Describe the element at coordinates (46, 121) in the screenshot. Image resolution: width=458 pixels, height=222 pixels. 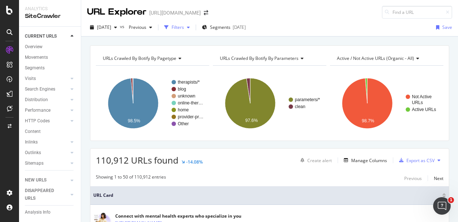
I see `a: HTTP Codes` at that location.